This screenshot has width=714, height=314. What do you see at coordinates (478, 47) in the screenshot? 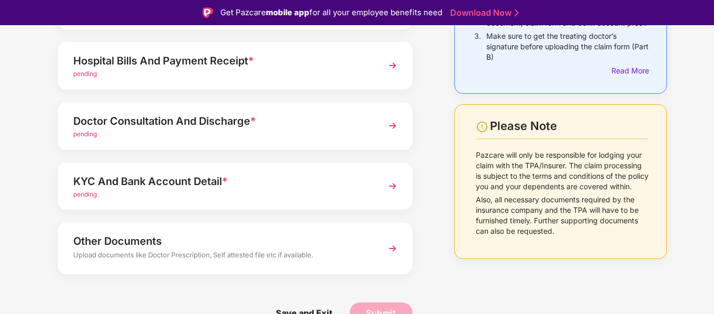
I see `p: 3.` at bounding box center [478, 47].